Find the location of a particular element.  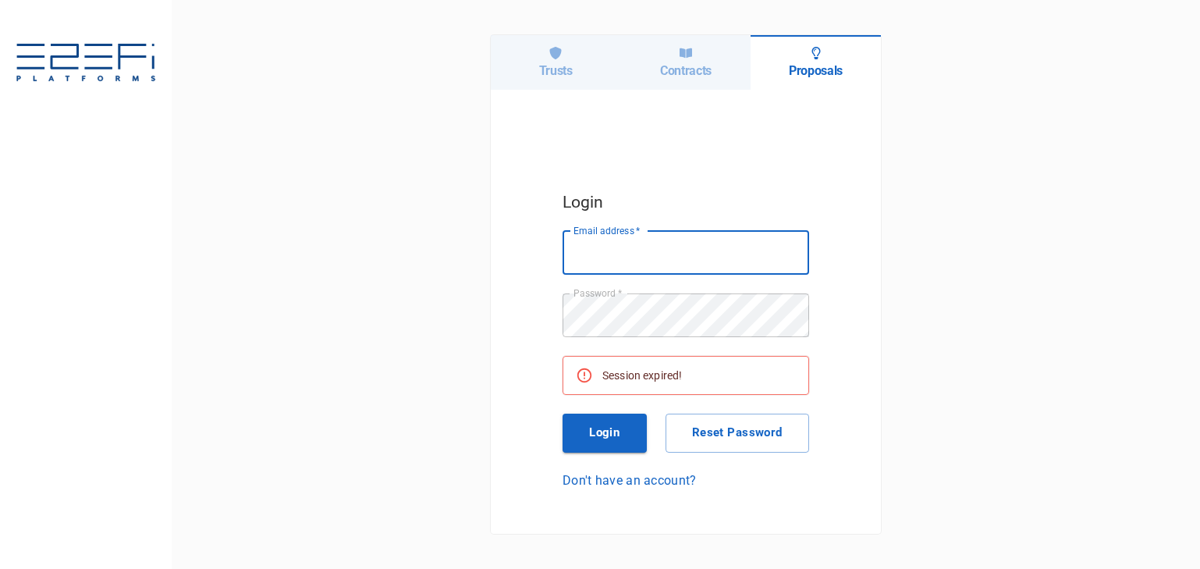

label: Email address is located at coordinates (607, 230).